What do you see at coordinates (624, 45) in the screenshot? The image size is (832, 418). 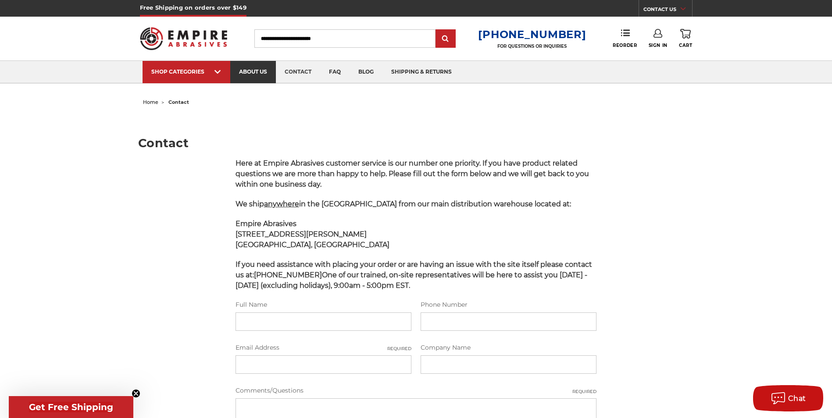 I see `span: Reorder` at bounding box center [624, 45].